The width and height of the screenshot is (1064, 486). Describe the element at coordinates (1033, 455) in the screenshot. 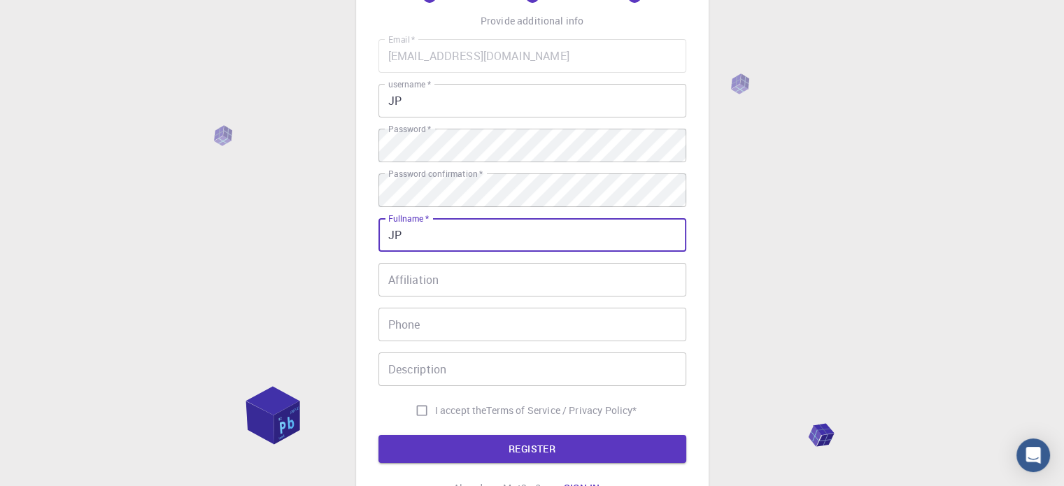

I see `div: Open Intercom Messenger` at that location.